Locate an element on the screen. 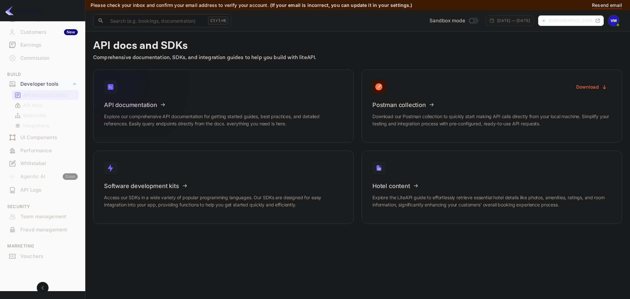  div: Customers is located at coordinates (49, 32).